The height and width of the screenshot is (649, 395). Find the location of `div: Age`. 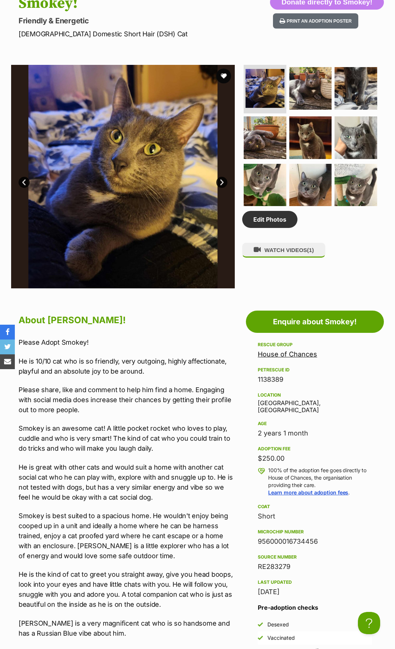

div: Age is located at coordinates (314, 423).